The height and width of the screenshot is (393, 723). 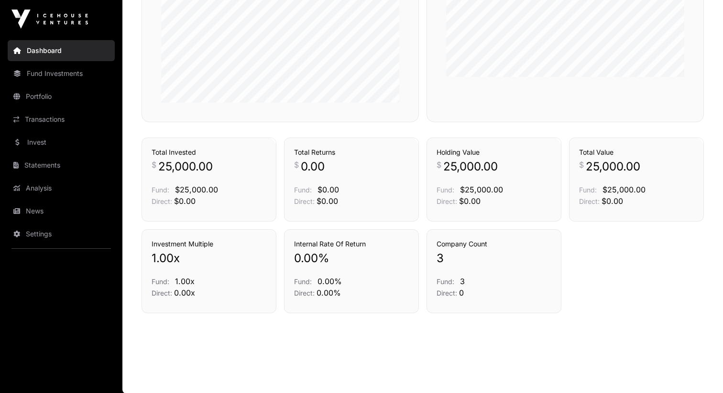 What do you see at coordinates (50, 19) in the screenshot?
I see `img: Icehouse Ventures Logo` at bounding box center [50, 19].